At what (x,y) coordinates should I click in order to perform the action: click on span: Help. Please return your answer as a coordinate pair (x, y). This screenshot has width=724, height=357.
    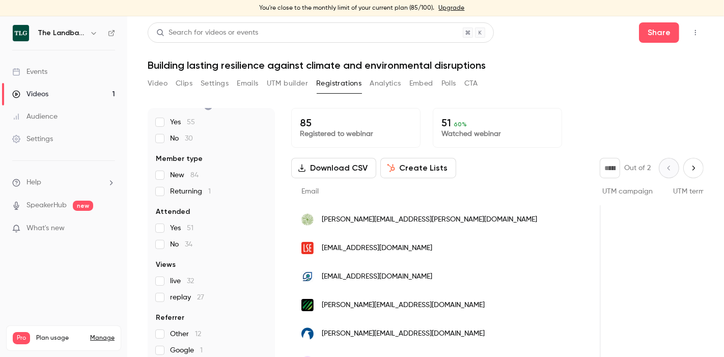
    Looking at the image, I should click on (34, 182).